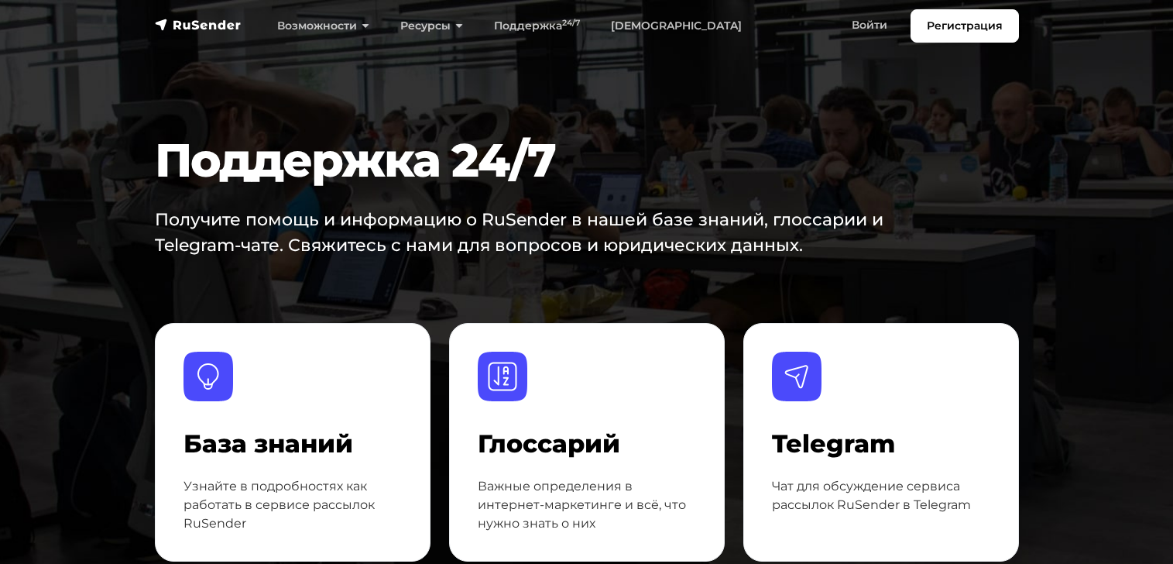 The height and width of the screenshot is (564, 1173). Describe the element at coordinates (323, 26) in the screenshot. I see `a: Возможности` at that location.